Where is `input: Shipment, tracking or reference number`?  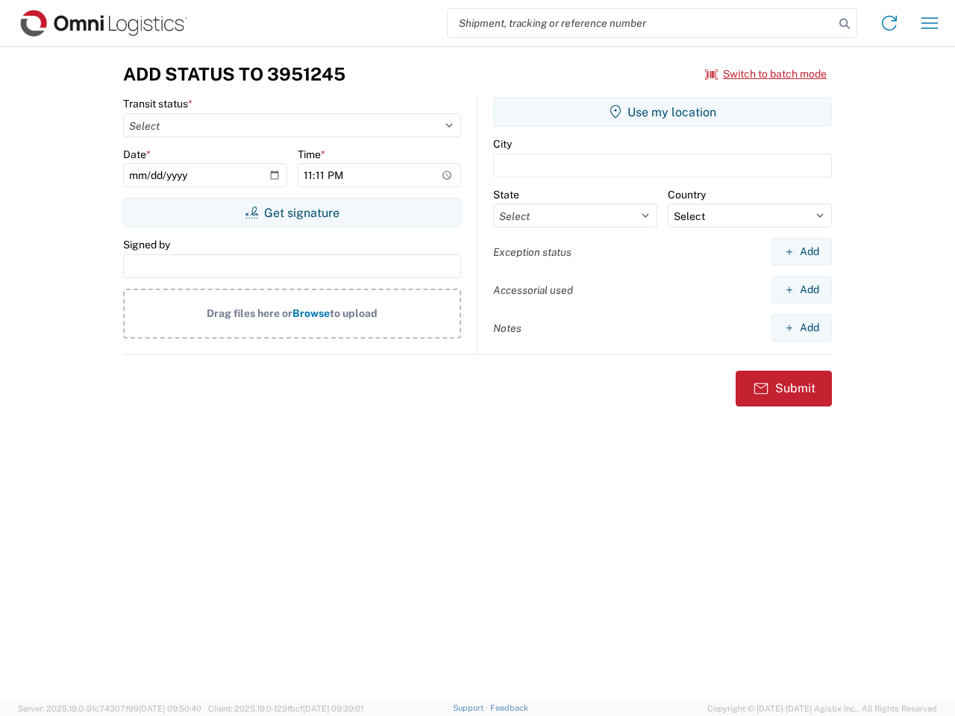
input: Shipment, tracking or reference number is located at coordinates (641, 23).